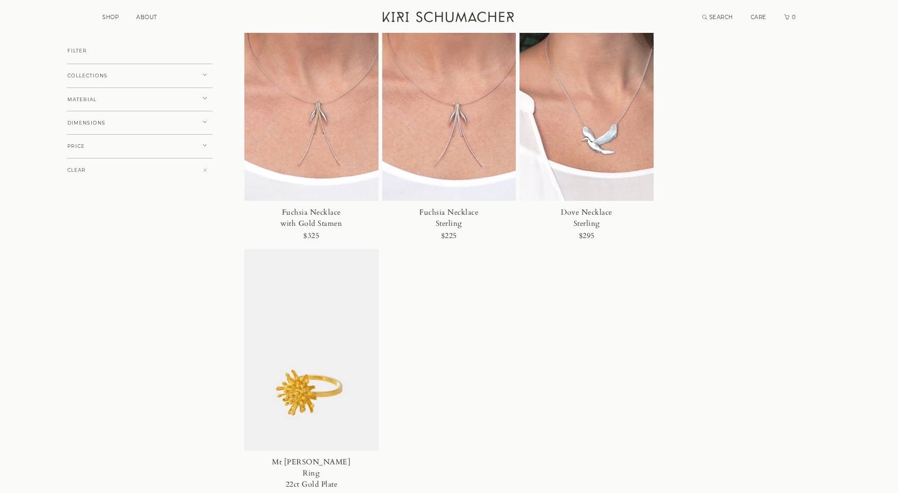 The width and height of the screenshot is (898, 493). Describe the element at coordinates (139, 170) in the screenshot. I see `button: CLEAR` at that location.